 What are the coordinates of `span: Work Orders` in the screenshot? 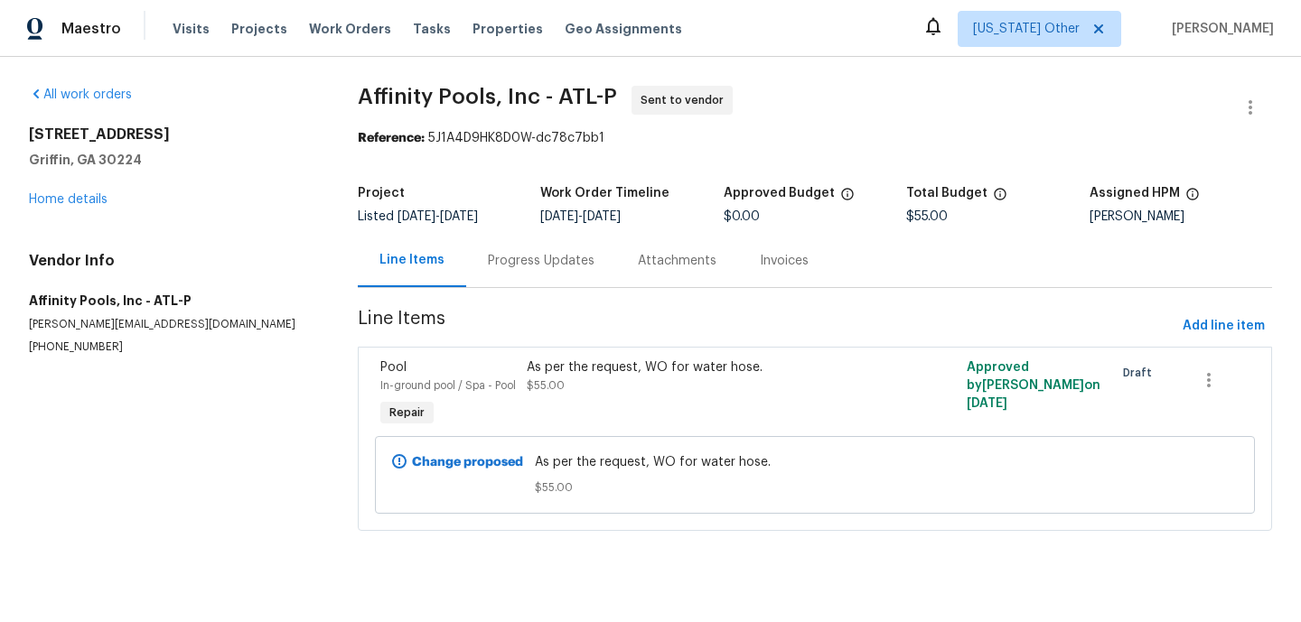 It's located at (350, 29).